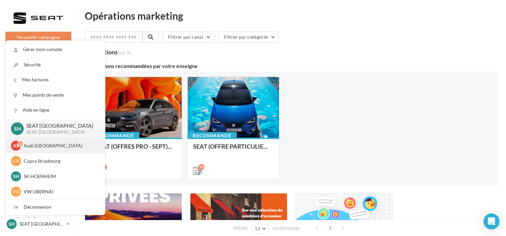  What do you see at coordinates (38, 90) in the screenshot?
I see `a: Boîte de réception1` at bounding box center [38, 90].